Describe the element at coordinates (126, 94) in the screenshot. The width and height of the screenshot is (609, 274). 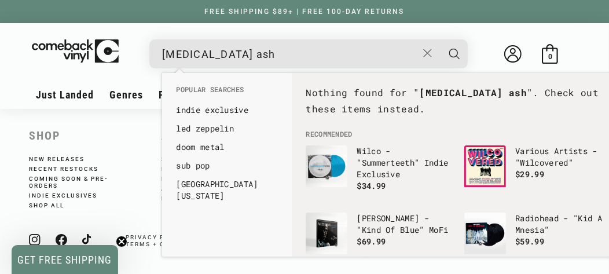
I see `span: Genres` at that location.